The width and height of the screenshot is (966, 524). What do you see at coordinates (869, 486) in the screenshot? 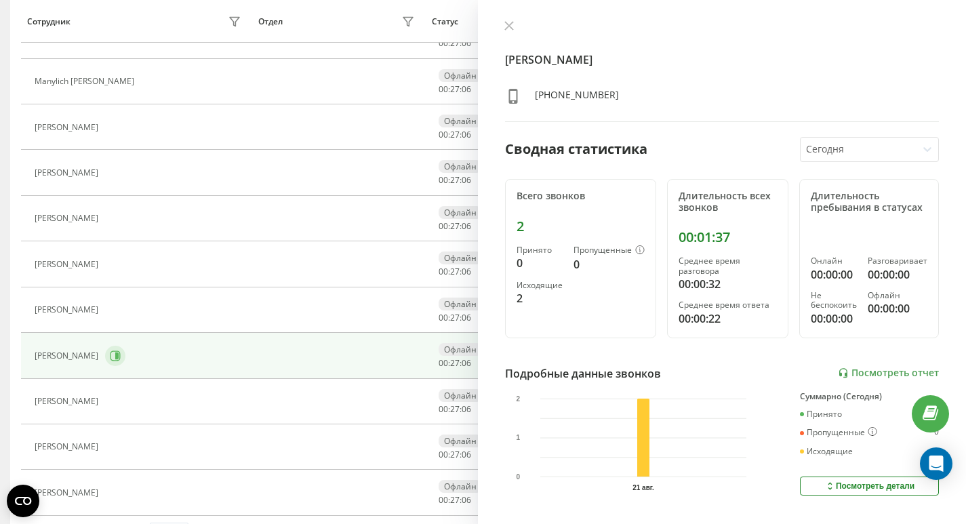
I see `div: Посмотреть детали` at bounding box center [869, 486].